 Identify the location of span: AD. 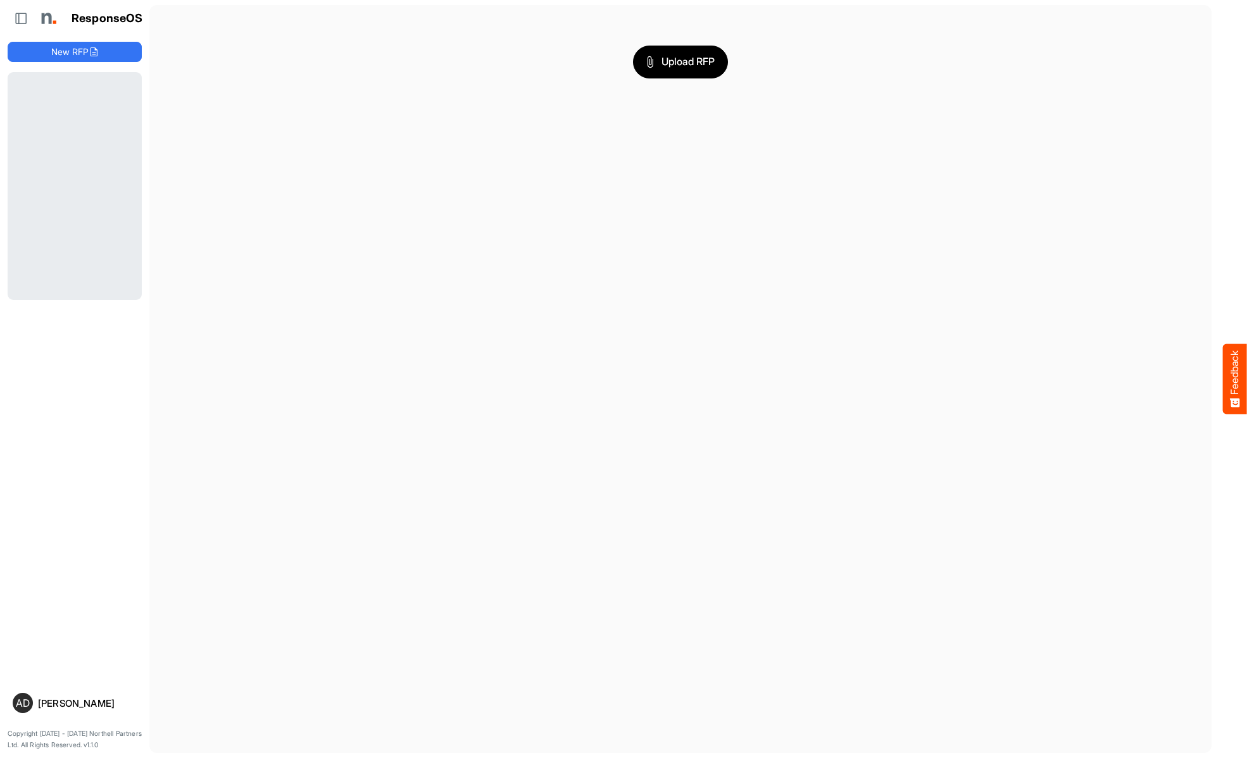
(23, 703).